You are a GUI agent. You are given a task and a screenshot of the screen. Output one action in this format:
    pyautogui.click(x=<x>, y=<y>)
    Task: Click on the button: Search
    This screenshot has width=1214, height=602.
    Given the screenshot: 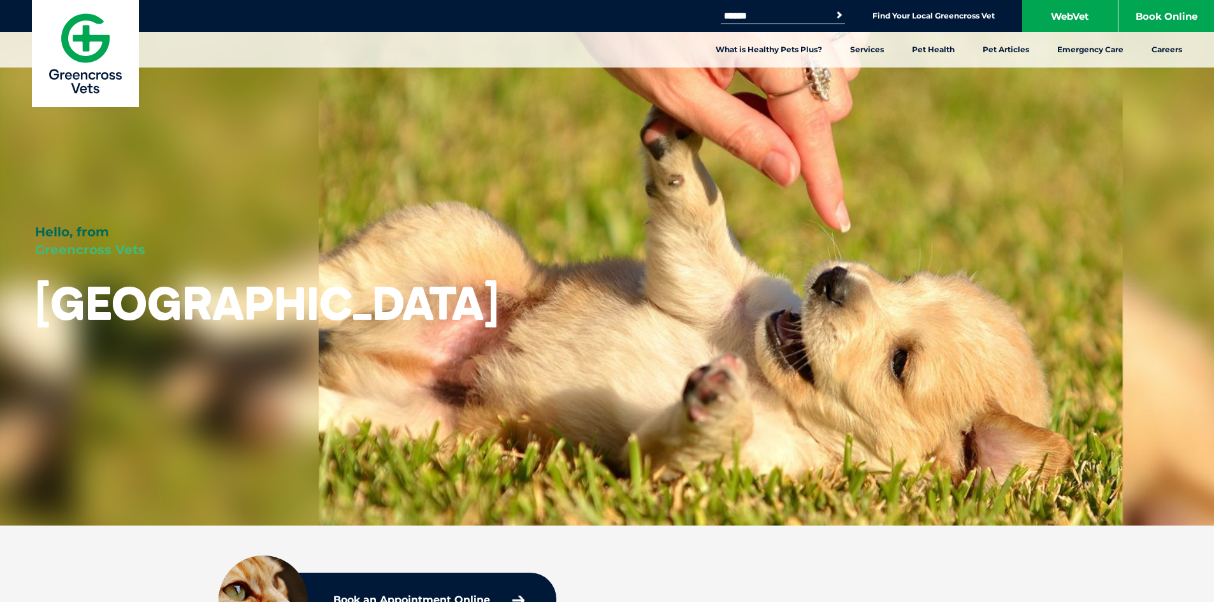 What is the action you would take?
    pyautogui.click(x=839, y=15)
    